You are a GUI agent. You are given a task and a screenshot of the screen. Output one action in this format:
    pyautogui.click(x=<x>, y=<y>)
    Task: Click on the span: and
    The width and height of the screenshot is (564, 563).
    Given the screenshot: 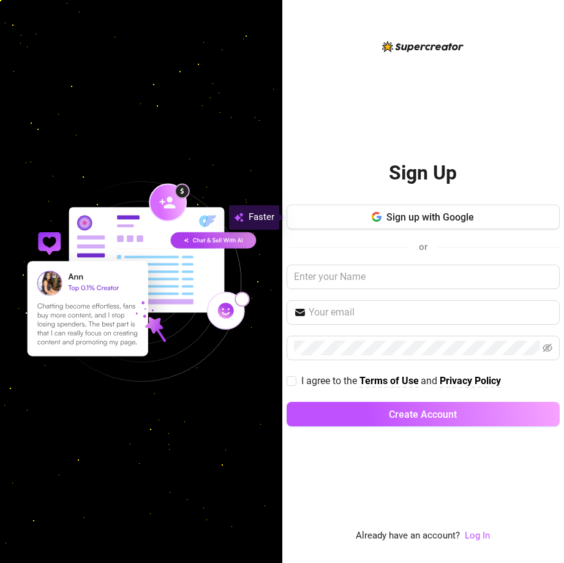 What is the action you would take?
    pyautogui.click(x=430, y=380)
    